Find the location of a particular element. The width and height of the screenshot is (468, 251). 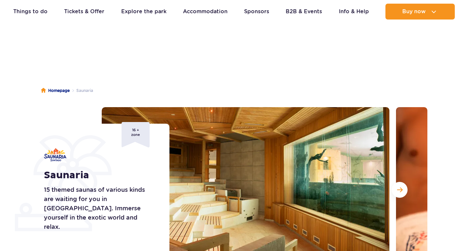

a: Homepage is located at coordinates (55, 90).